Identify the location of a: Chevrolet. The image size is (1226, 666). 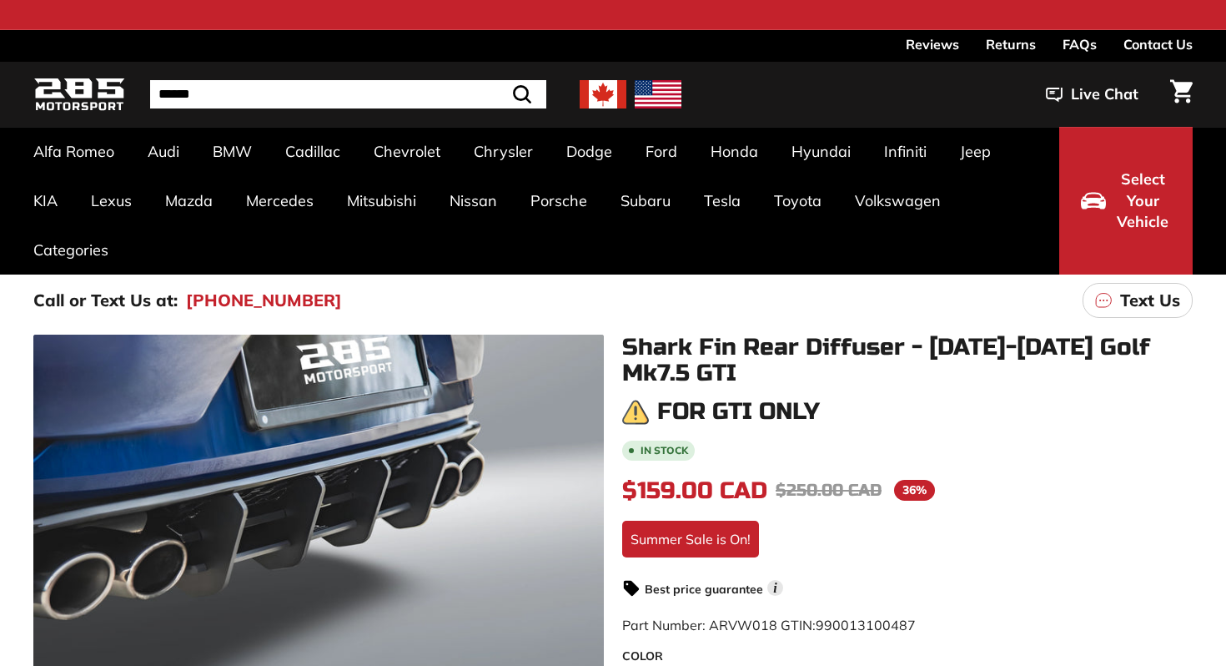
(407, 151).